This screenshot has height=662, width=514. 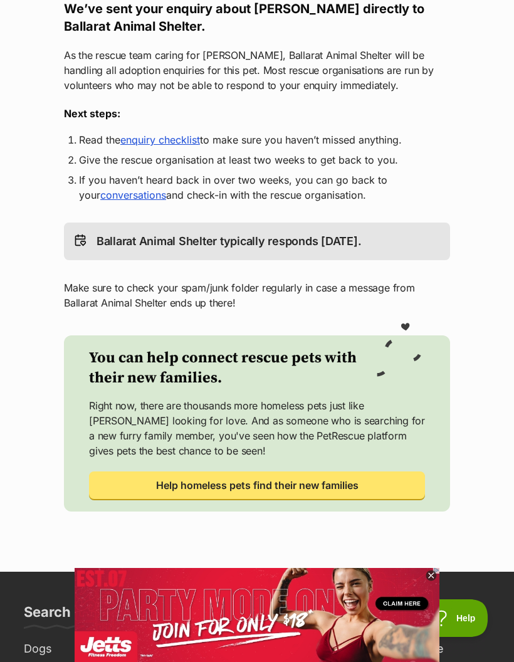 What do you see at coordinates (257, 187) in the screenshot?
I see `li: If you haven’t heard back in over two weeks, you can go back to your and check-in with the rescue...` at bounding box center [257, 187].